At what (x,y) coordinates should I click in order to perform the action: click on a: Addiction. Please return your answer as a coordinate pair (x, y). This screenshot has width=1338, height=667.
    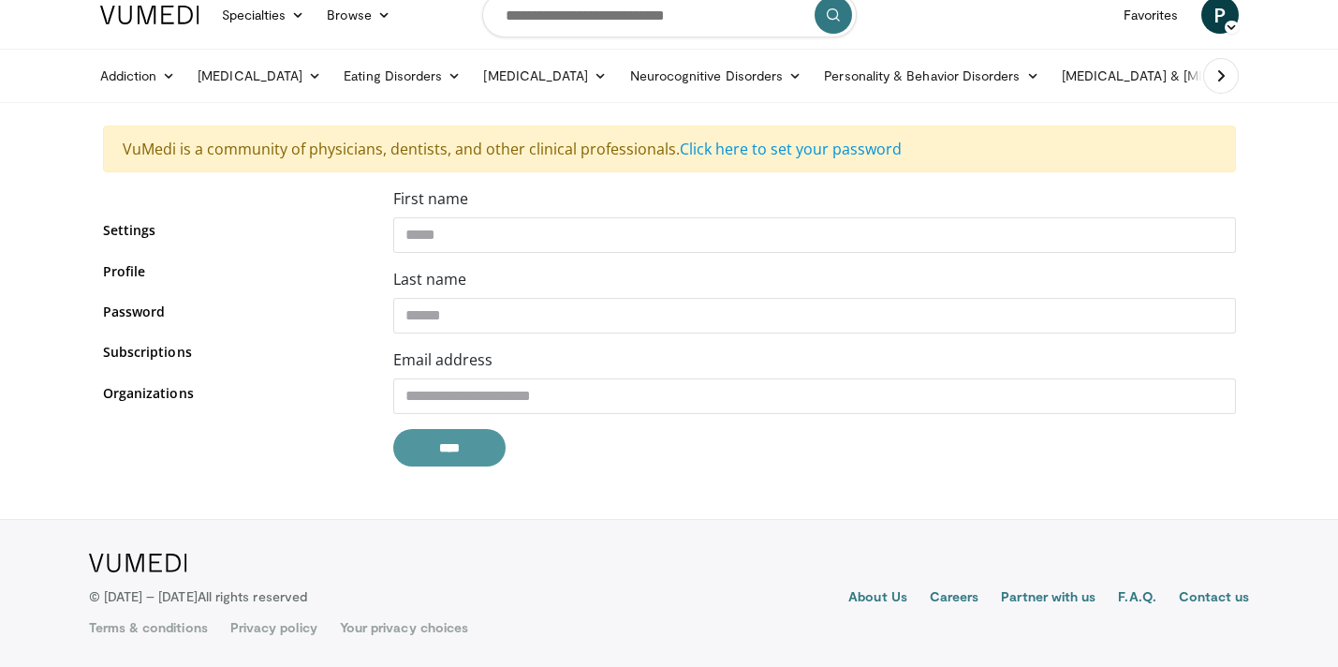
    Looking at the image, I should click on (138, 76).